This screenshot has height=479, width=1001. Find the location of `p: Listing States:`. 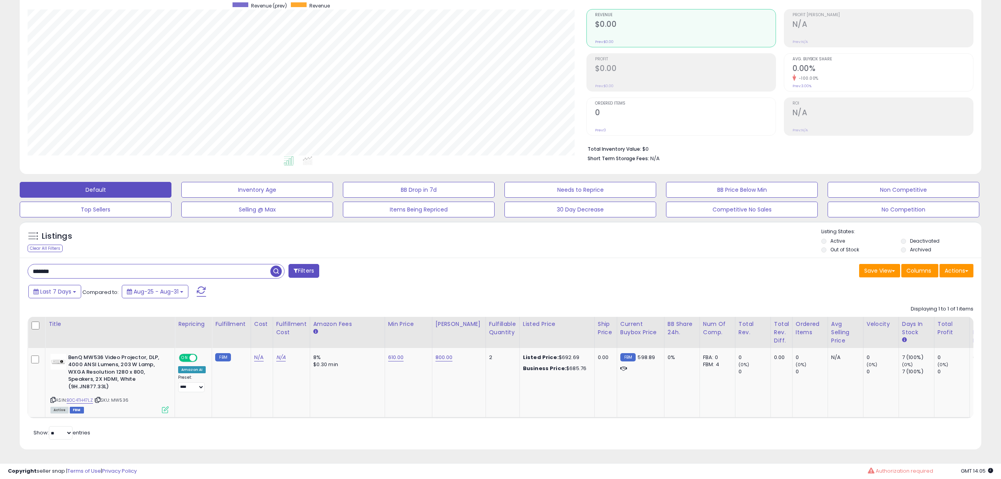

p: Listing States: is located at coordinates (902, 231).